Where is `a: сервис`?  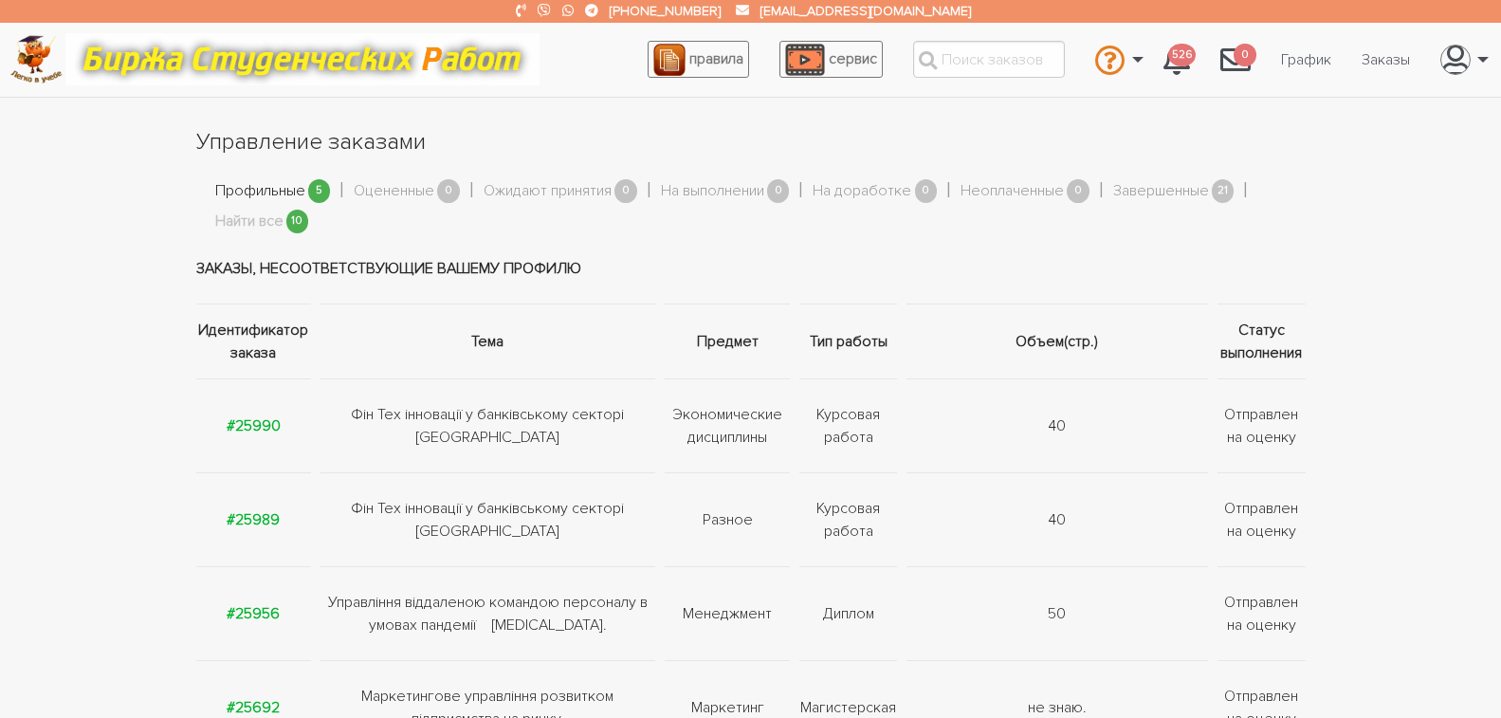
a: сервис is located at coordinates (830, 59).